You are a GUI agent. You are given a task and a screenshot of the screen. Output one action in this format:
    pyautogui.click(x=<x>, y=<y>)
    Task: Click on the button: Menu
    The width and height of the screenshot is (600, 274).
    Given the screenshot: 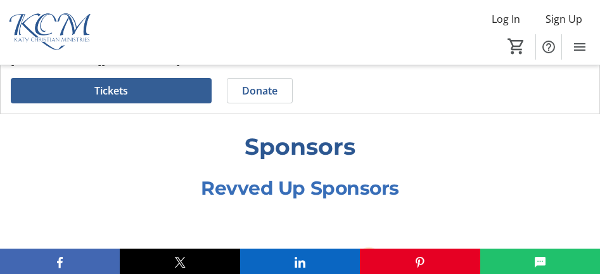 What is the action you would take?
    pyautogui.click(x=580, y=47)
    